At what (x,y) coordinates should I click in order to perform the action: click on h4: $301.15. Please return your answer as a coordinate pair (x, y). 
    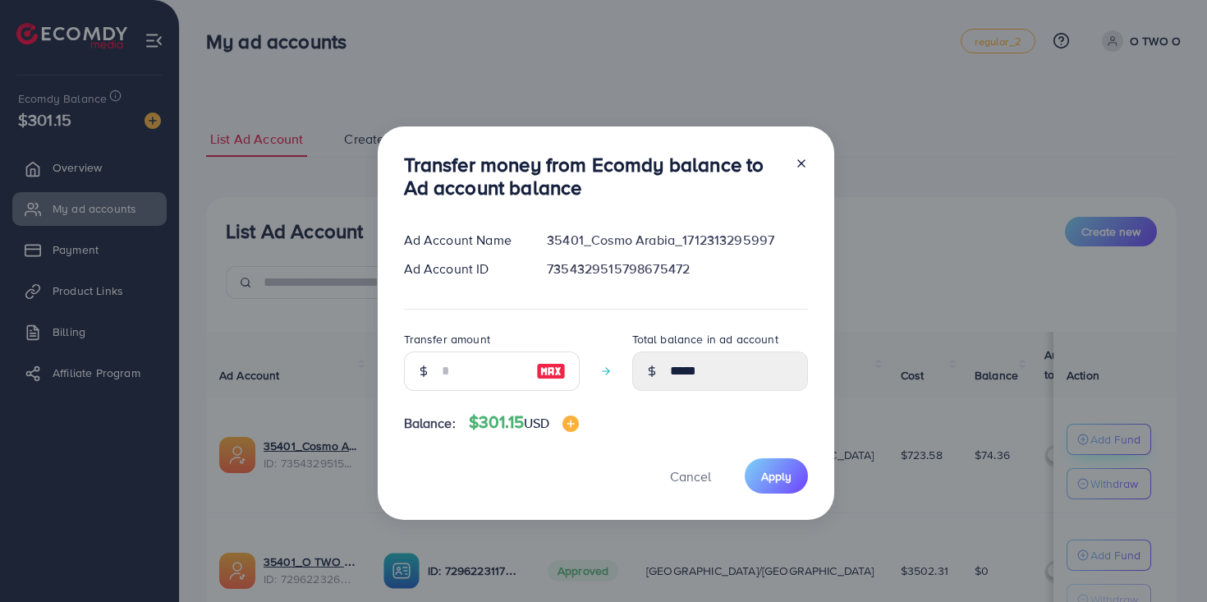
    Looking at the image, I should click on (524, 422).